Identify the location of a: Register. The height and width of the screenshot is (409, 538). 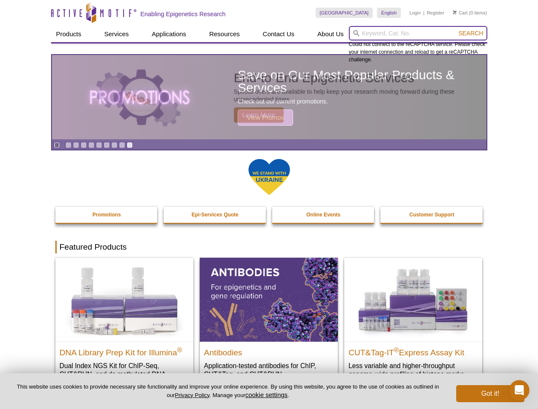
(435, 13).